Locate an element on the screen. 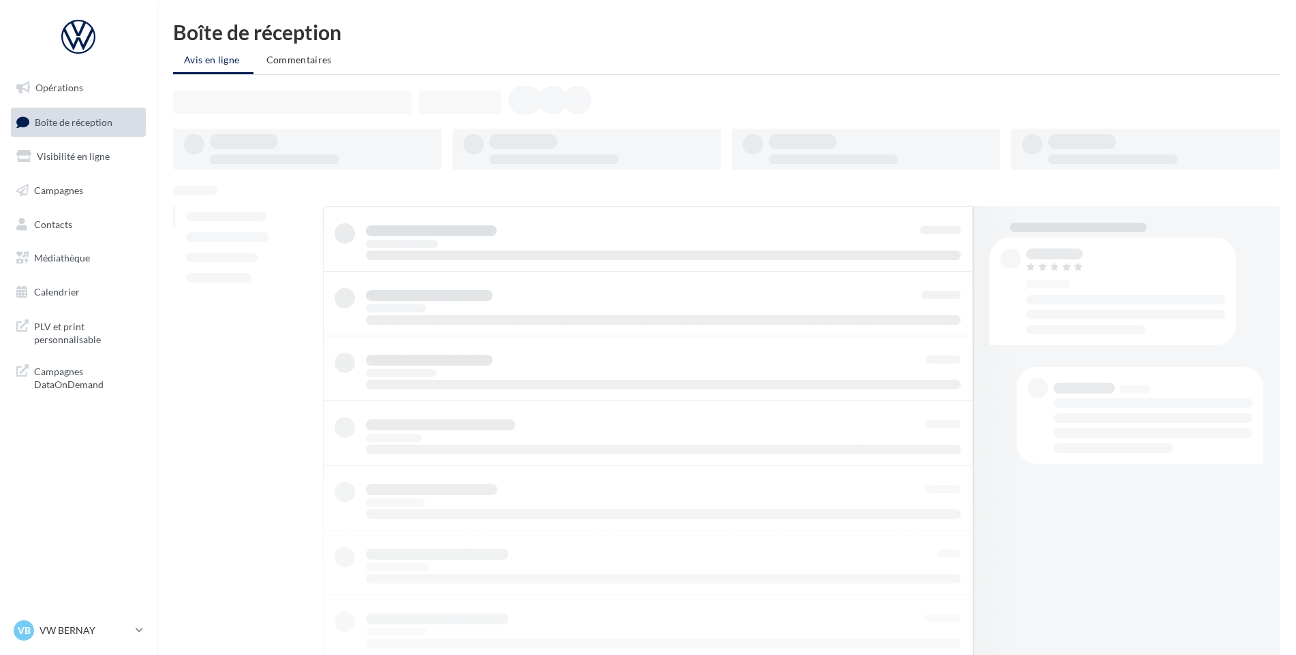 The height and width of the screenshot is (655, 1296). span: Visibilité en ligne is located at coordinates (73, 156).